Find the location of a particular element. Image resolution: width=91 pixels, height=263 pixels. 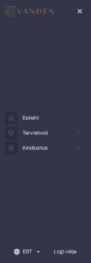

p: Tervishoid is located at coordinates (35, 133).